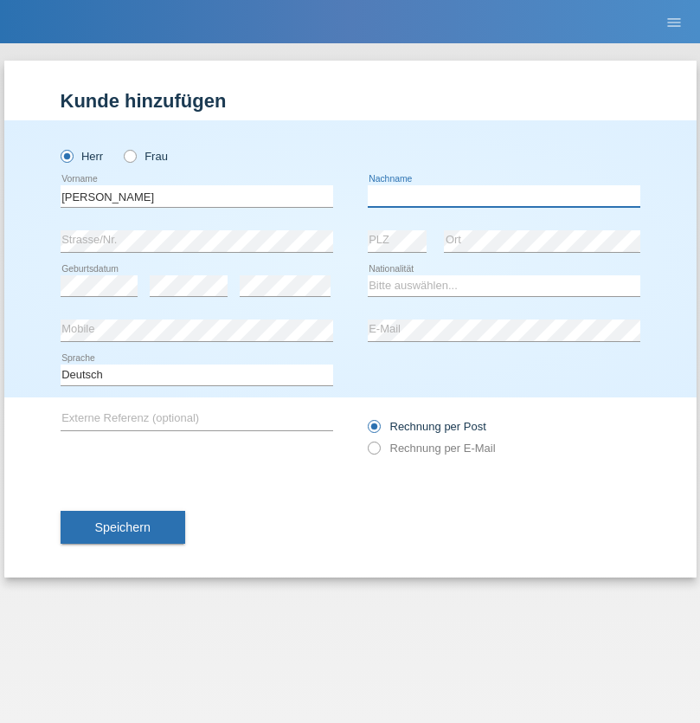 The height and width of the screenshot is (723, 700). I want to click on label: Rechnung per Post, so click(427, 426).